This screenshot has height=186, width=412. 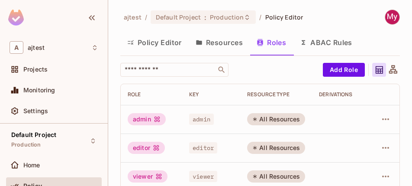 I want to click on img: SReyMgAAAABJRU5ErkJggg==, so click(x=16, y=17).